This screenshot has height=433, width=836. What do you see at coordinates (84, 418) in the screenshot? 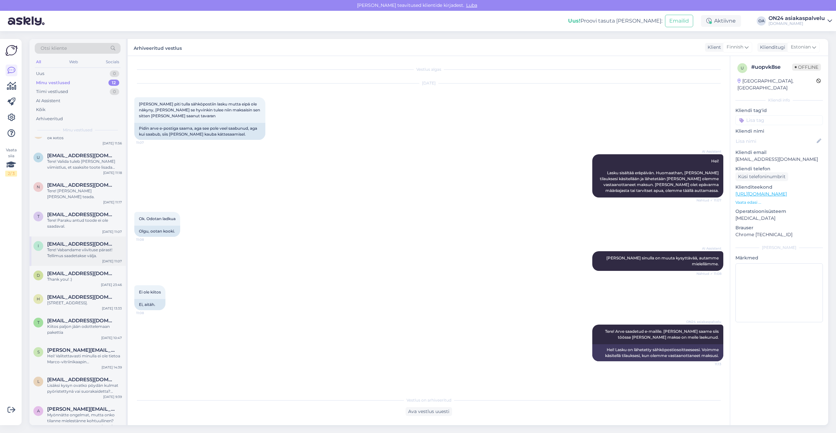
I see `div: Myönnätte ongelmat, mutta onko tilanne mielestänne kohtuullinen?` at bounding box center [84, 418].